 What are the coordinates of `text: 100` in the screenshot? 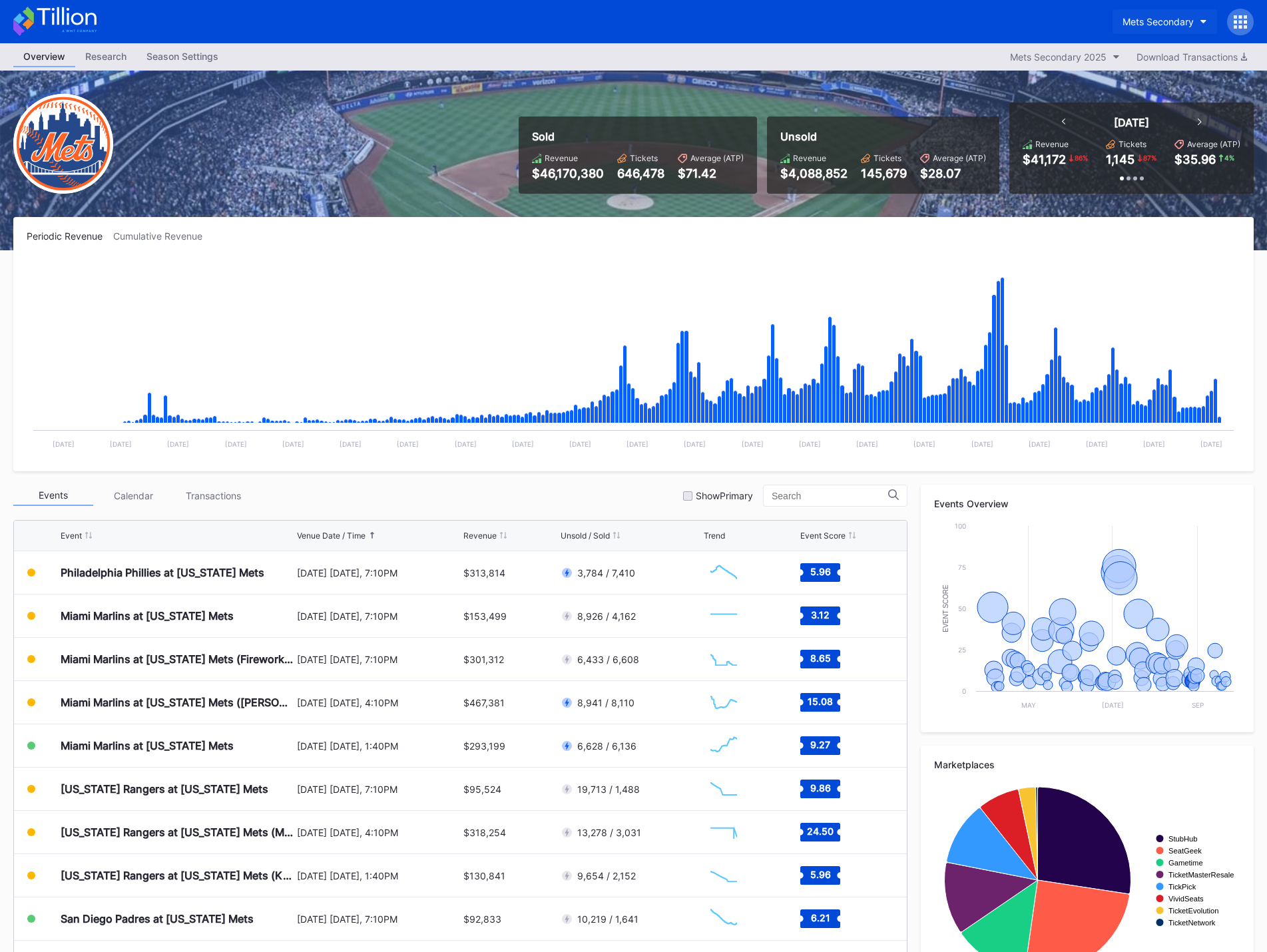 It's located at (960, 526).